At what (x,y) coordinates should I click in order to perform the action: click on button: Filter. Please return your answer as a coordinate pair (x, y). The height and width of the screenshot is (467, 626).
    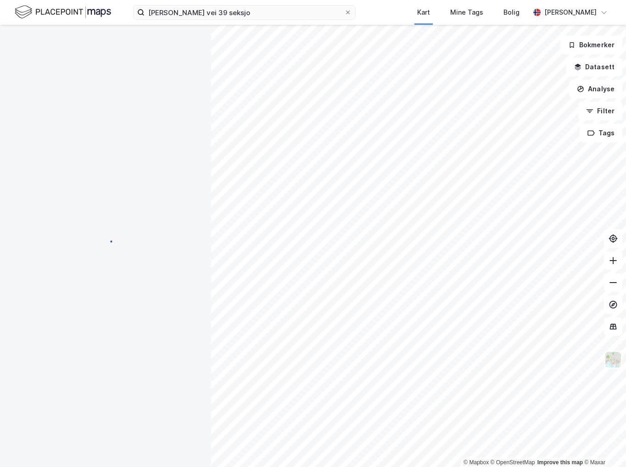
    Looking at the image, I should click on (600, 111).